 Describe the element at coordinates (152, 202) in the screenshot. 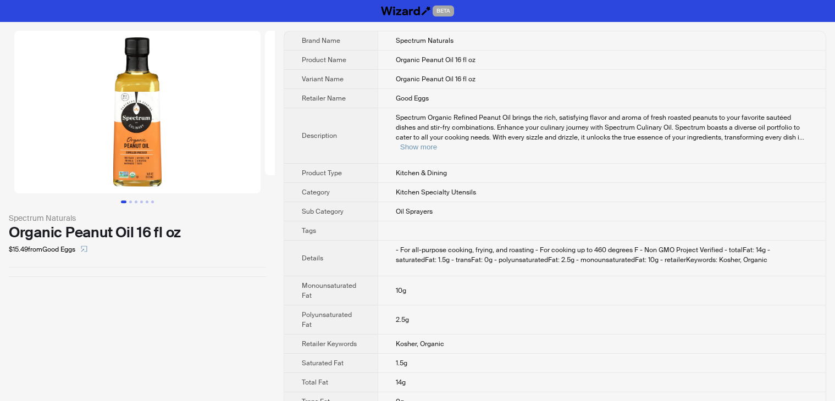

I see `button: Go to slide 6` at that location.